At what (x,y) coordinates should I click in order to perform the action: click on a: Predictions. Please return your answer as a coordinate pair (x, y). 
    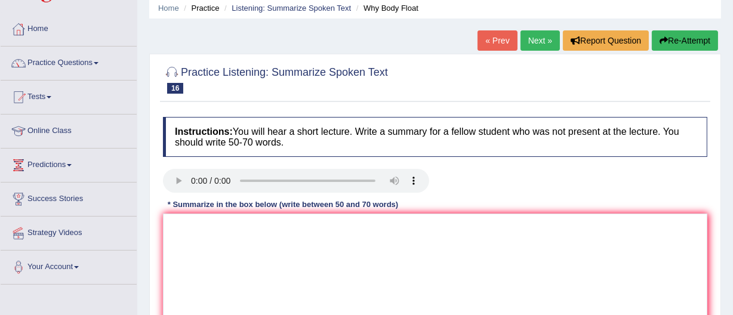
    Looking at the image, I should click on (69, 164).